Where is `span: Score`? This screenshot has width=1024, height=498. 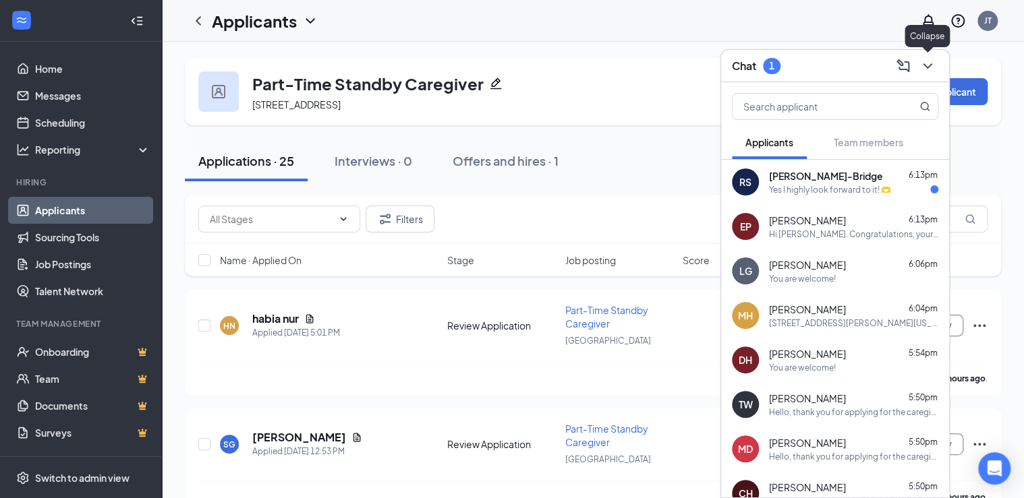 span: Score is located at coordinates (696, 260).